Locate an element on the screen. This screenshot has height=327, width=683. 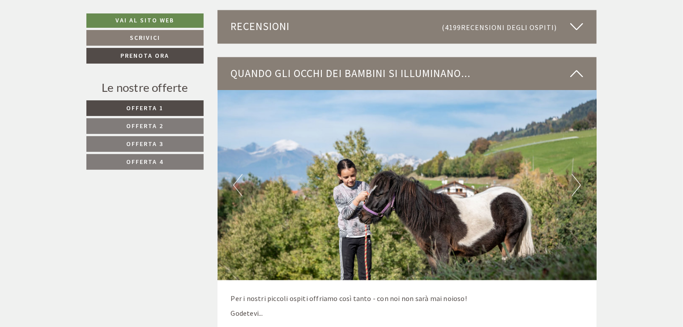
div: Recensioni is located at coordinates (407, 27).